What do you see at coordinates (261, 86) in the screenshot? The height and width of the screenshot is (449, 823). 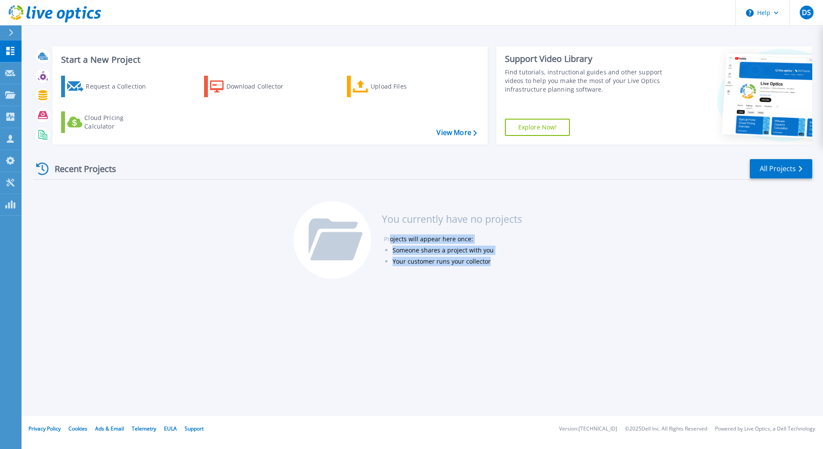 I see `div: Download Collector` at bounding box center [261, 86].